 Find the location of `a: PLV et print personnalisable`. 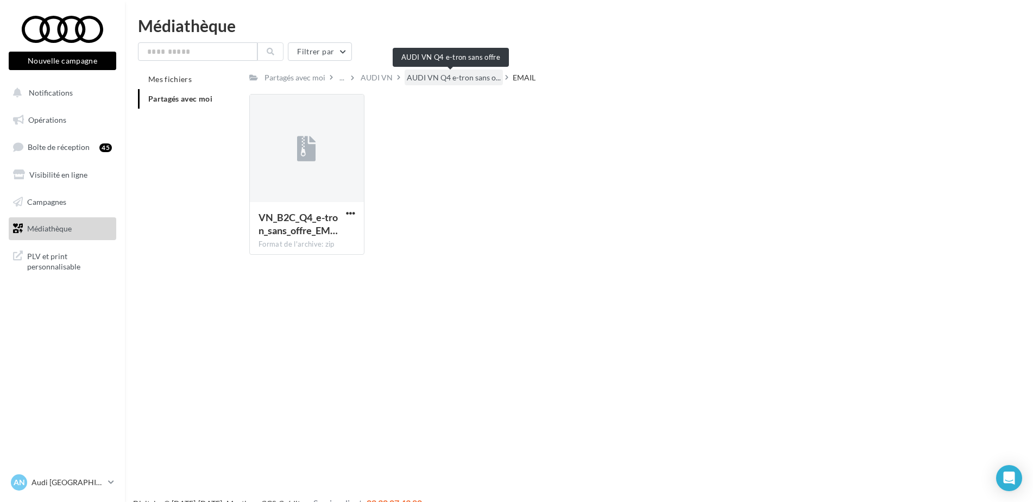

a: PLV et print personnalisable is located at coordinates (62, 260).